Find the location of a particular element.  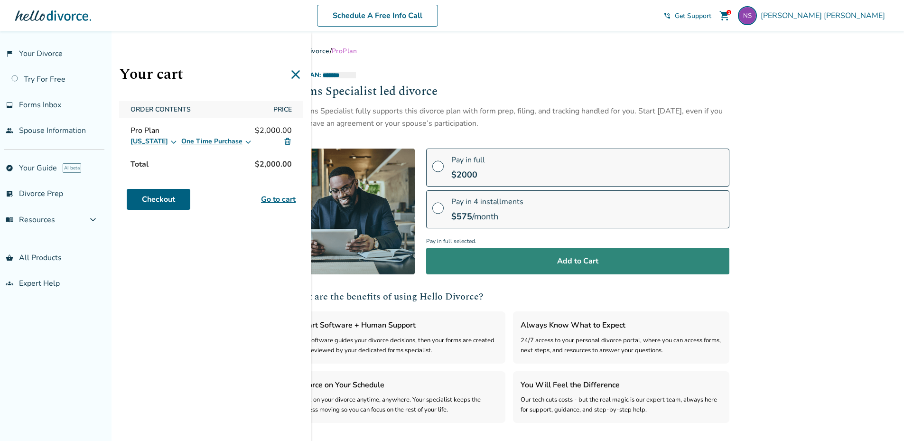

span: shopping_cart is located at coordinates (725, 16).